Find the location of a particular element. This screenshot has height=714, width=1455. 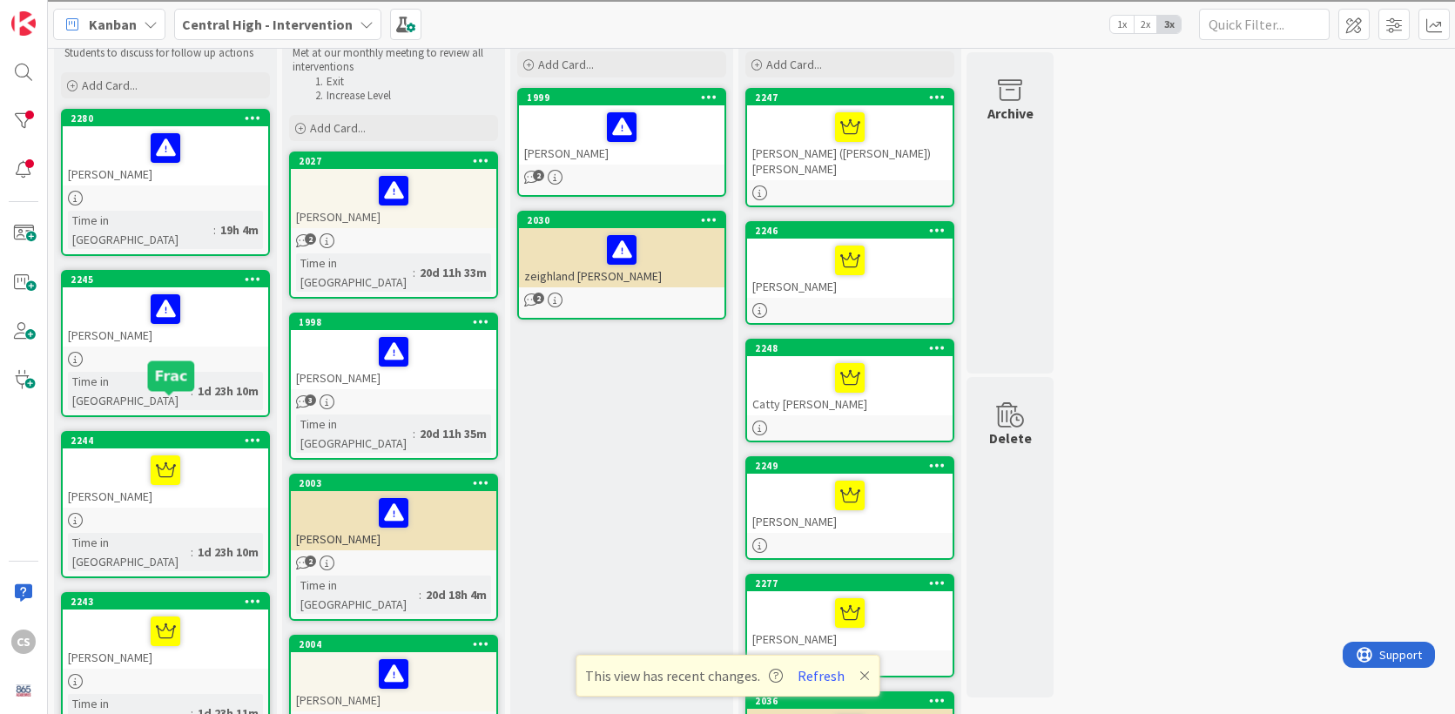

div: BOOK is located at coordinates (727, 553).